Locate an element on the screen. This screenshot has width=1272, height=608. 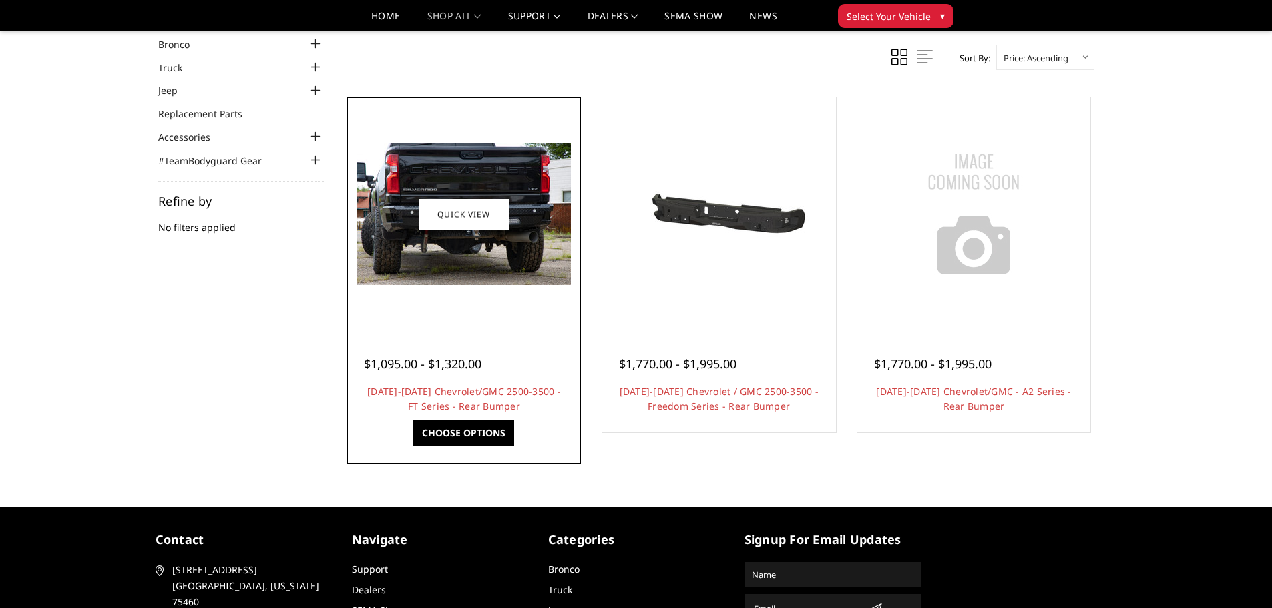
a: News is located at coordinates (763, 21).